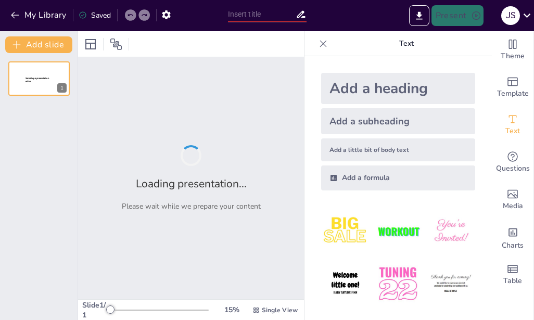  What do you see at coordinates (39, 15) in the screenshot?
I see `button: My Library` at bounding box center [39, 15].